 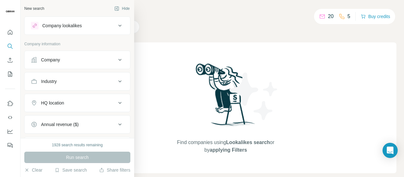 What do you see at coordinates (33, 170) in the screenshot?
I see `button: Clear` at bounding box center [33, 170].